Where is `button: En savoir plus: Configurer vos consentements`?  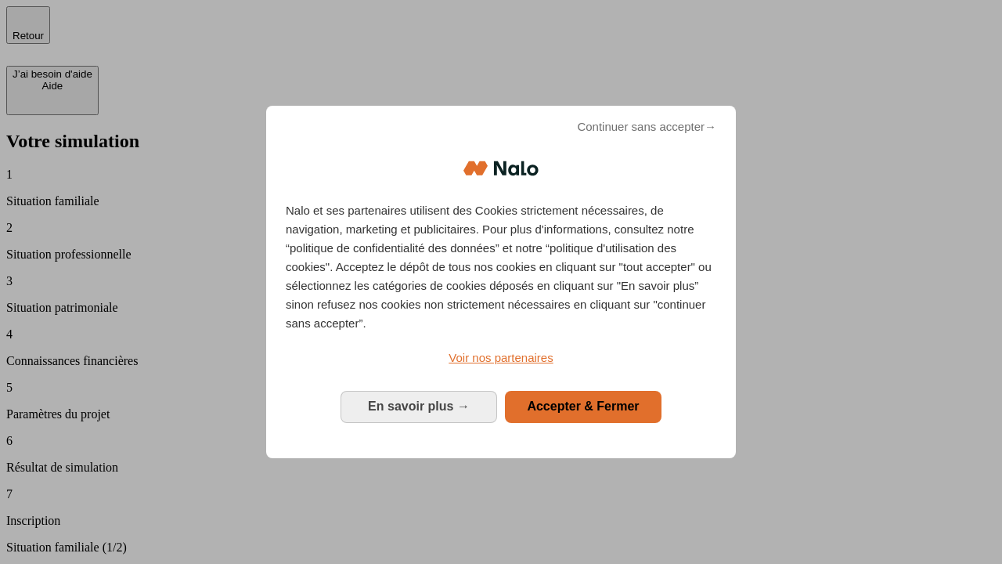 button: En savoir plus: Configurer vos consentements is located at coordinates (419, 406).